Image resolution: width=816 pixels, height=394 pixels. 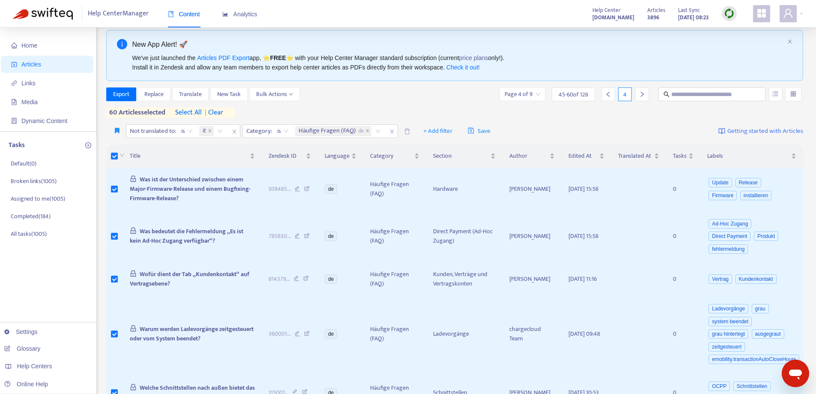 I want to click on span: user, so click(x=788, y=13).